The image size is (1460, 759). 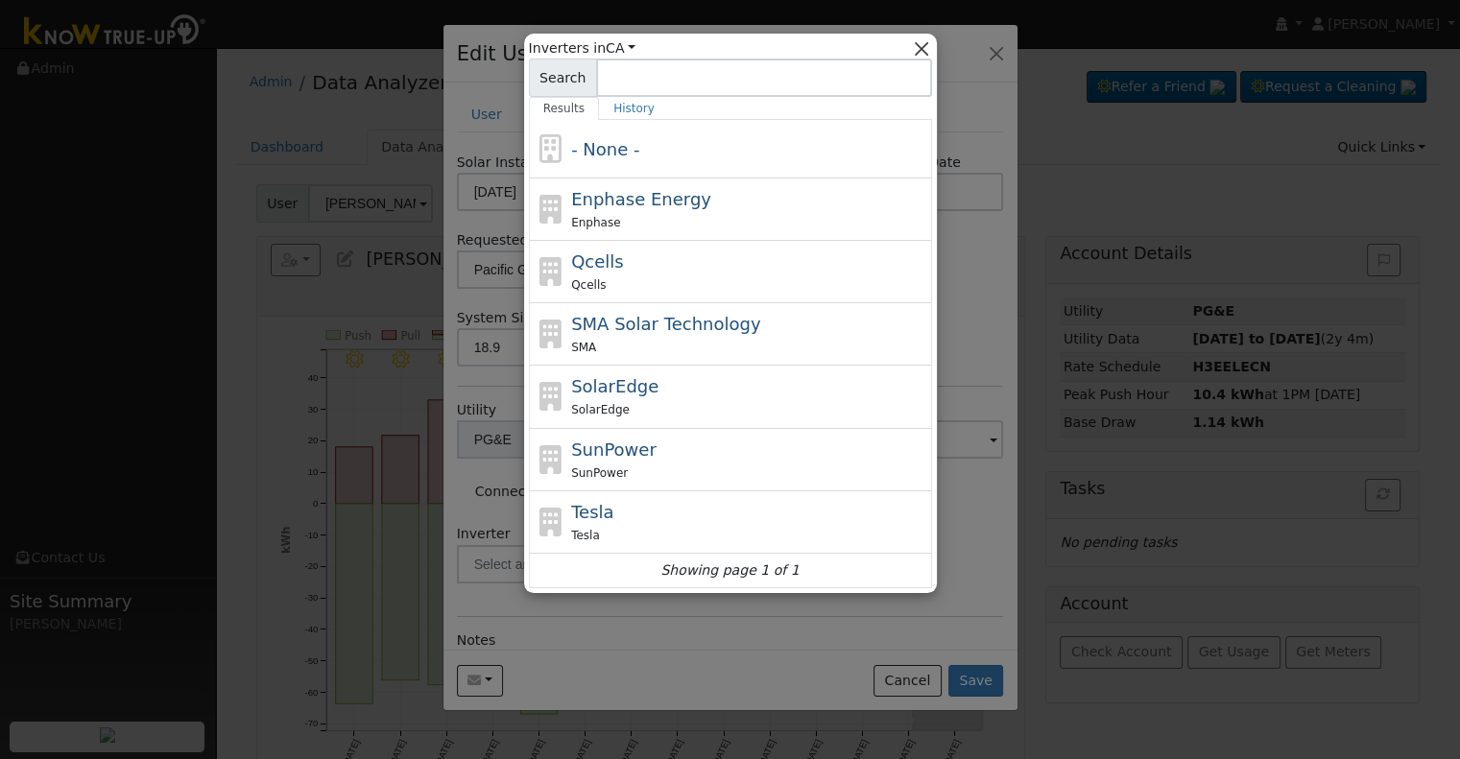 I want to click on span: SMA Solar Technology, so click(x=665, y=324).